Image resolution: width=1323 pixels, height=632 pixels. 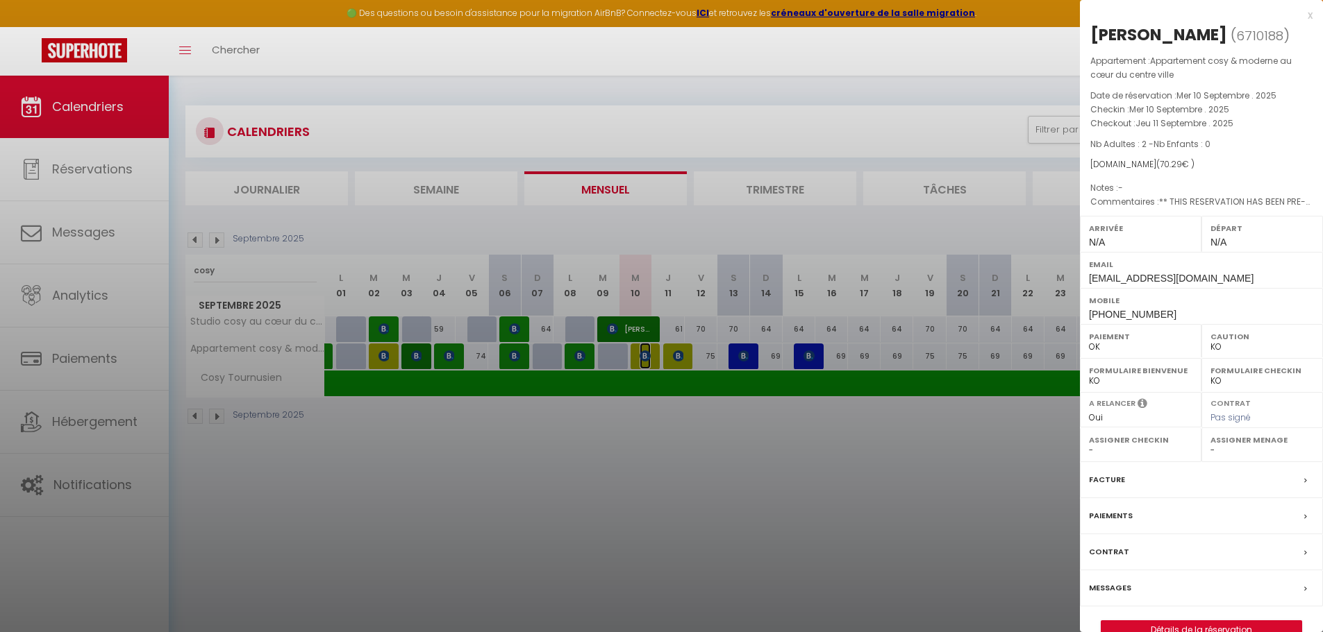 What do you see at coordinates (1140, 371) in the screenshot?
I see `label: Formulaire Bienvenue` at bounding box center [1140, 371].